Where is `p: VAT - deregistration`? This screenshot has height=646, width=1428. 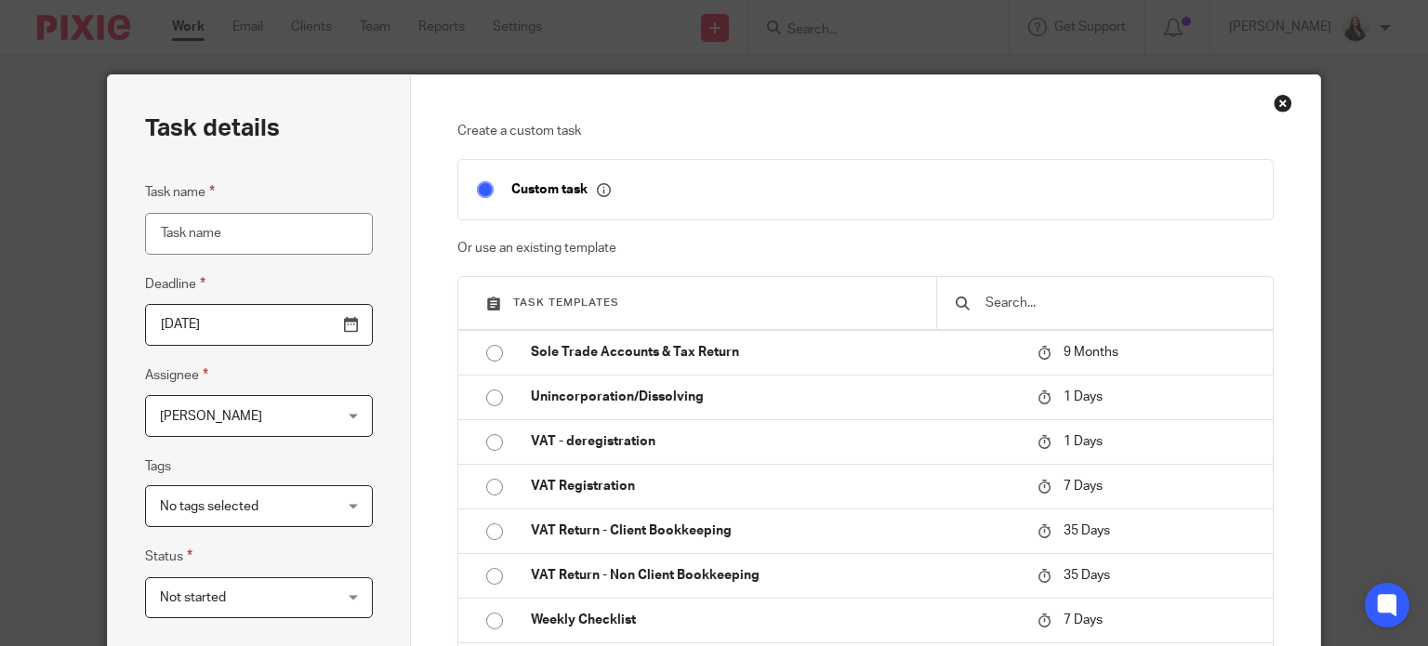 p: VAT - deregistration is located at coordinates (774, 441).